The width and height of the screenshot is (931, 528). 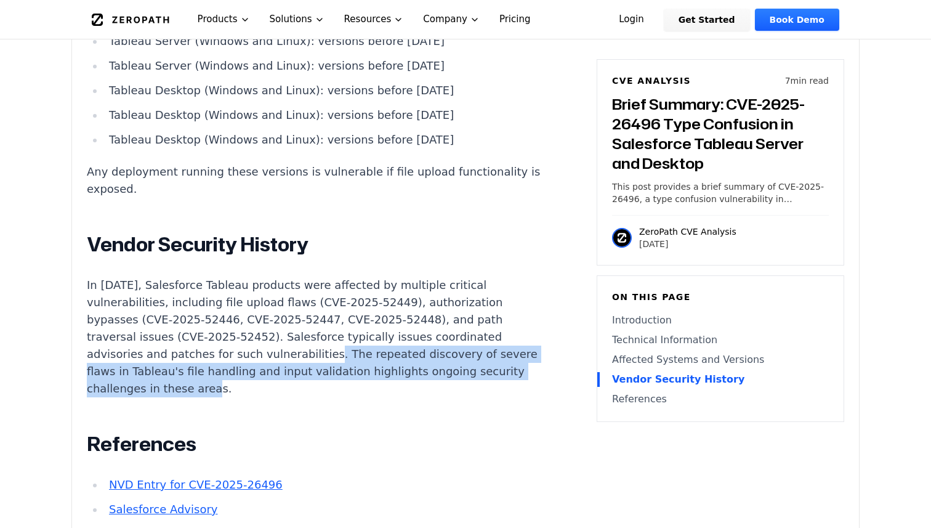 What do you see at coordinates (721, 399) in the screenshot?
I see `a: References` at bounding box center [721, 399].